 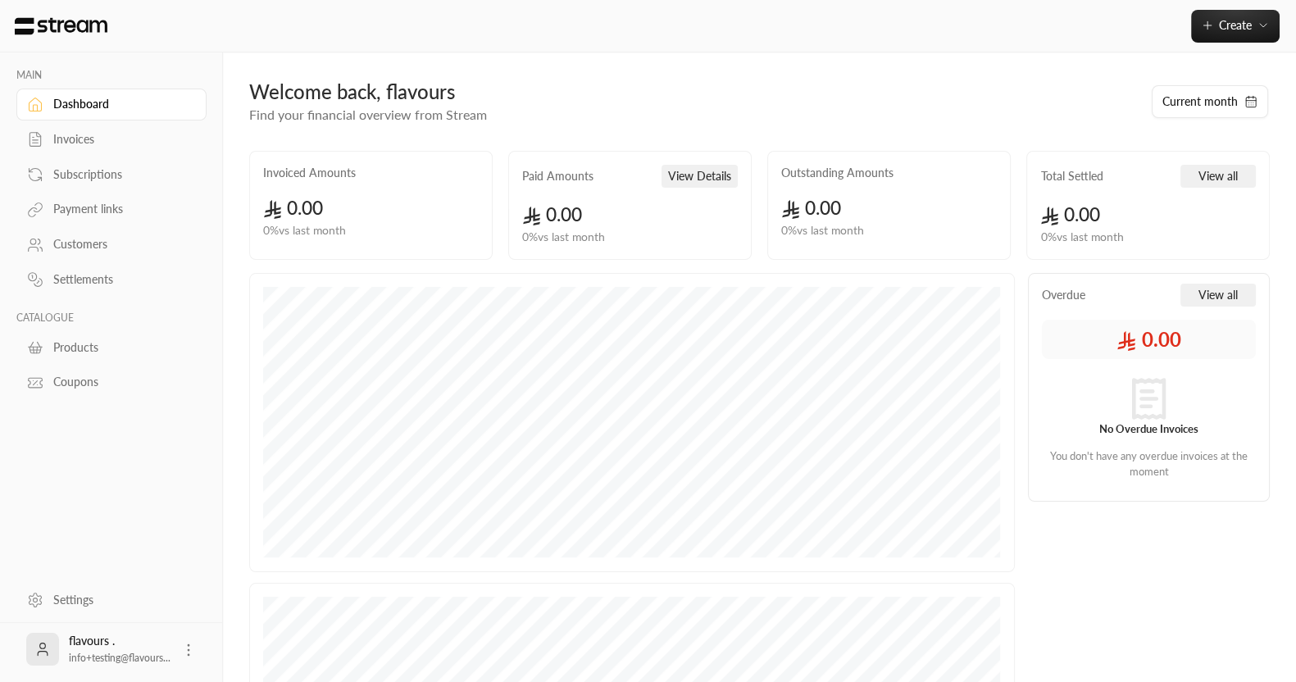 I want to click on a: Customers, so click(x=111, y=244).